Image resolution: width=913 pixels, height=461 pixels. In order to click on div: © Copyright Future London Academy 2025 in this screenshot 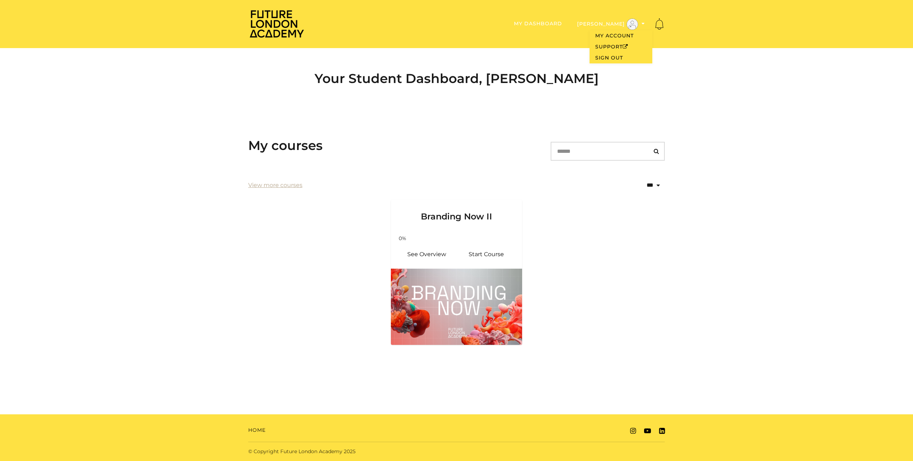, I will do `click(349, 452)`.